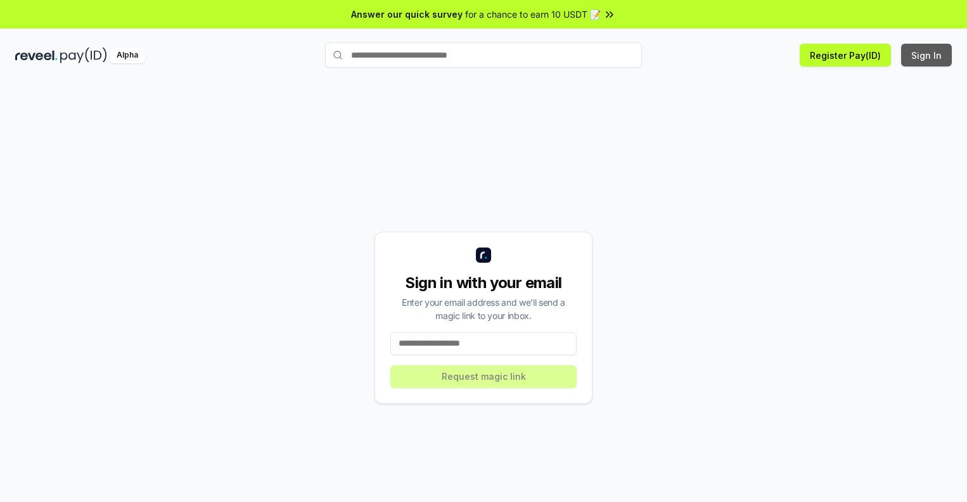 The height and width of the screenshot is (502, 967). What do you see at coordinates (127, 55) in the screenshot?
I see `div: Alpha` at bounding box center [127, 55].